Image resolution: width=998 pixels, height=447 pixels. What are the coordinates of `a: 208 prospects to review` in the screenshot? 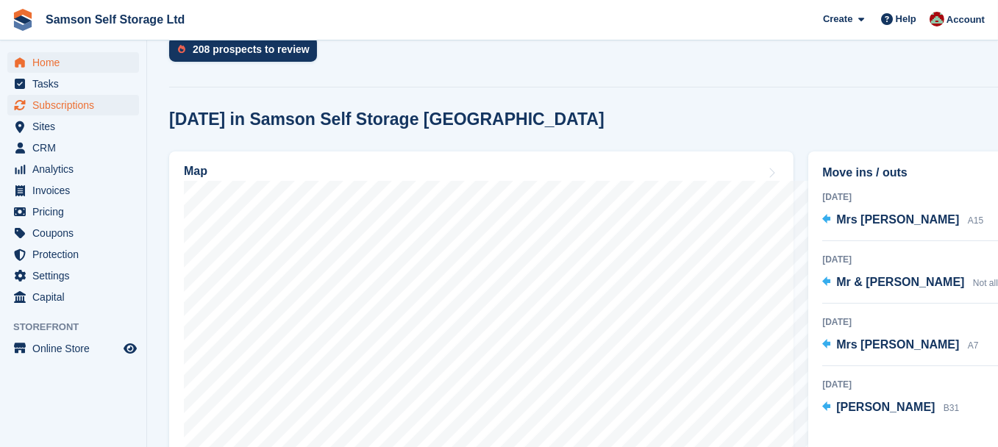 It's located at (246, 53).